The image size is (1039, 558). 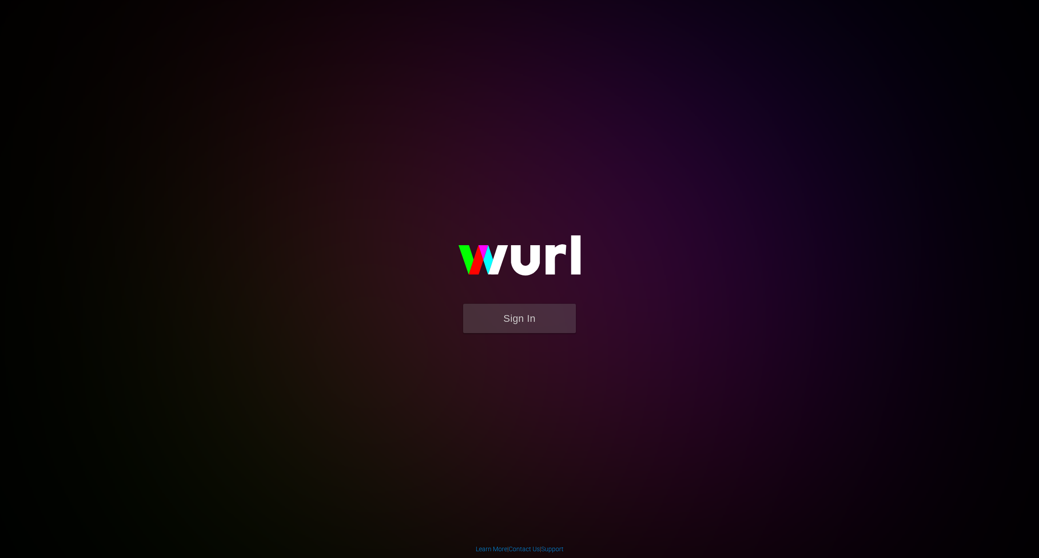 I want to click on button: Sign In, so click(x=519, y=318).